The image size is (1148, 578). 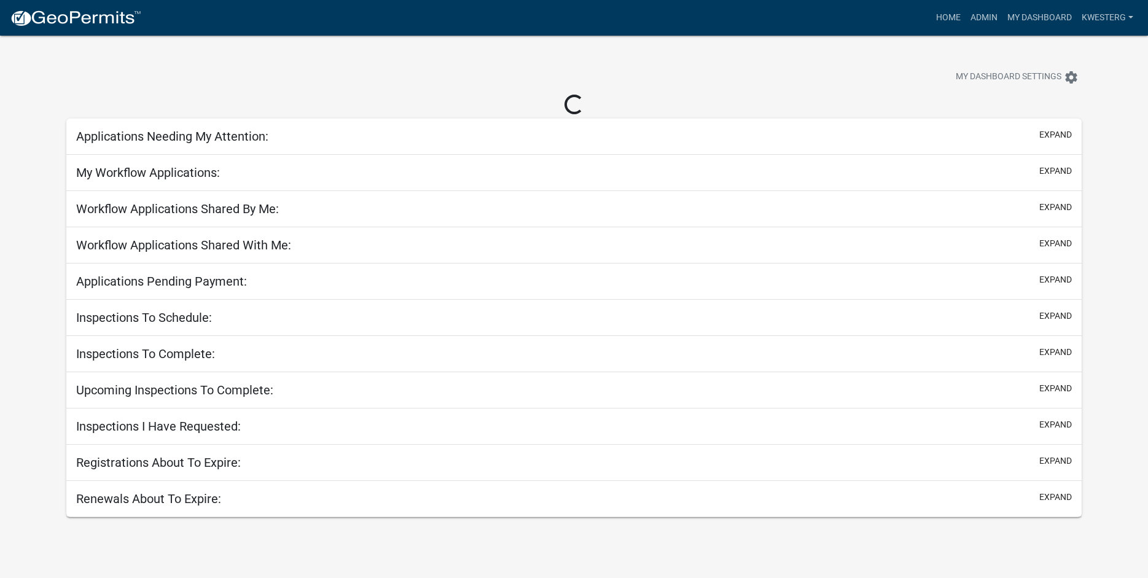 What do you see at coordinates (146, 354) in the screenshot?
I see `h5: Inspections To Complete:` at bounding box center [146, 354].